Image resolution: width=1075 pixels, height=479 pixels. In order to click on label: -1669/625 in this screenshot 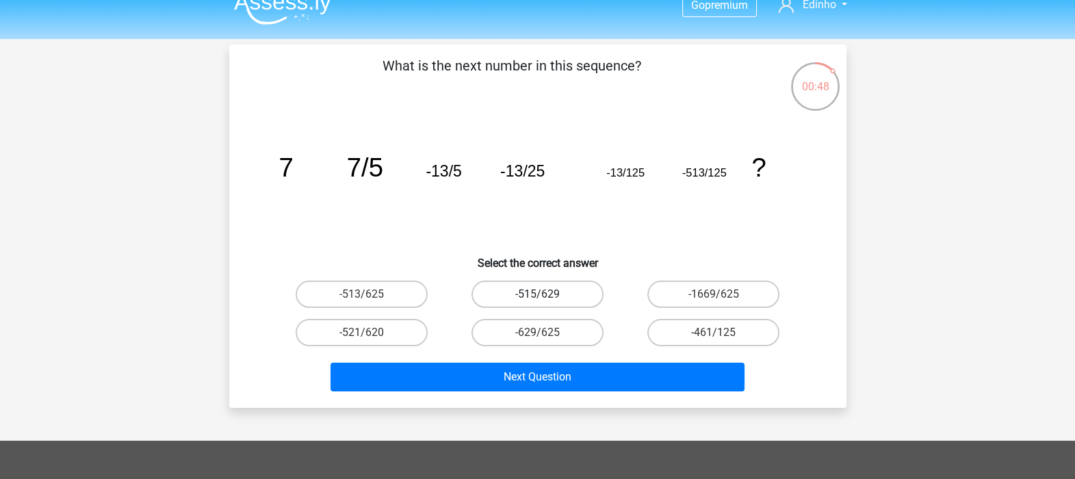, I will do `click(713, 294)`.